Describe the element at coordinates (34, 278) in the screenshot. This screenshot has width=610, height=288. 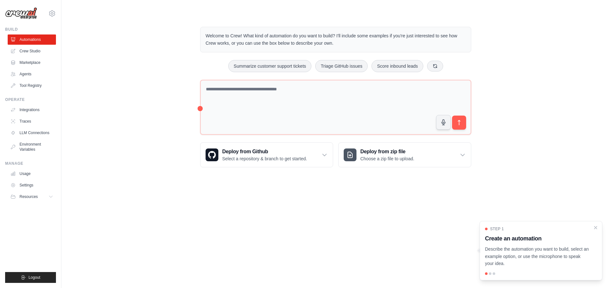
I see `span: Logout` at that location.